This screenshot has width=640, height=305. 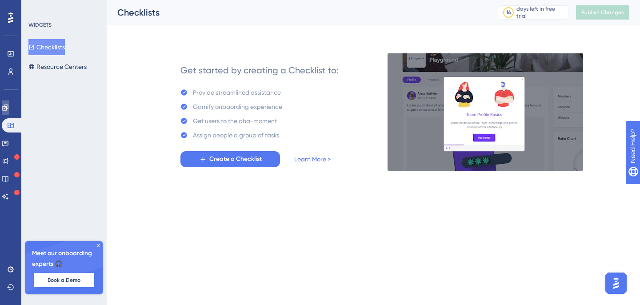 What do you see at coordinates (237, 107) in the screenshot?
I see `div: Gamify onbaording experience` at bounding box center [237, 107].